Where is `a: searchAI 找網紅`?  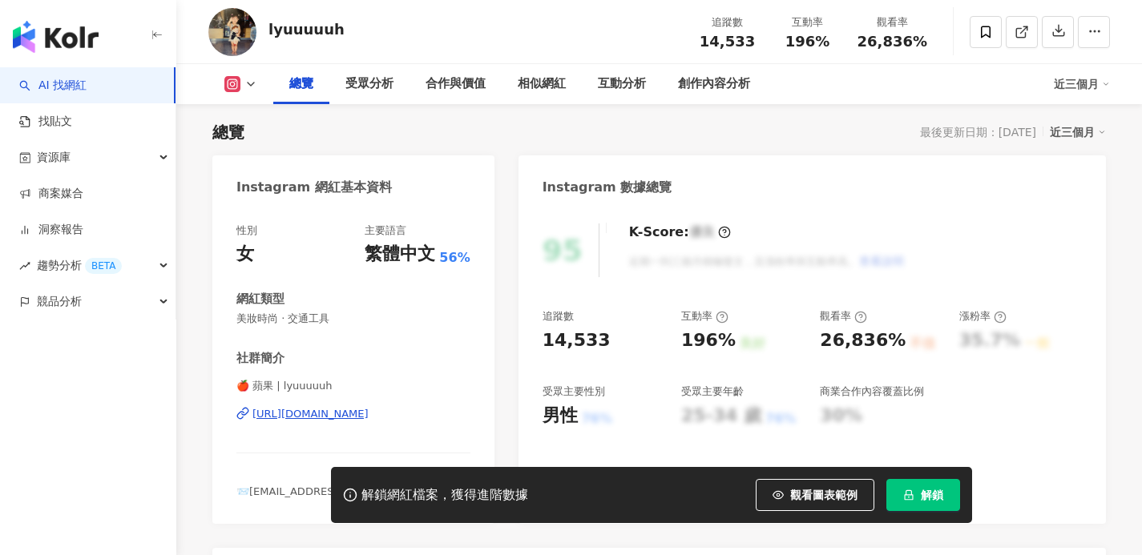 a: searchAI 找網紅 is located at coordinates (53, 86).